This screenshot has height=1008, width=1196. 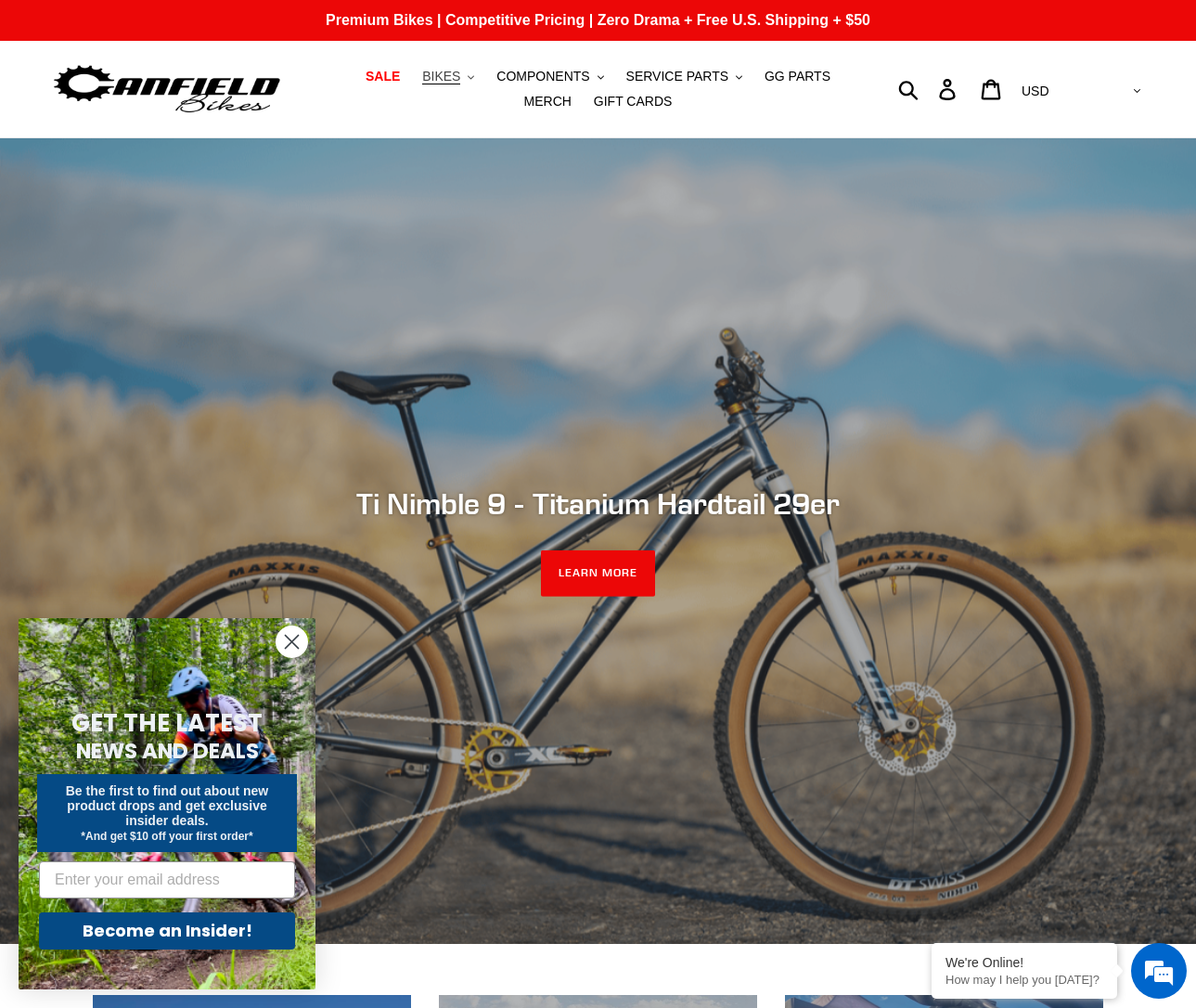 I want to click on span: Be the first to find out about new product drops and get exclusive insider deals., so click(x=166, y=805).